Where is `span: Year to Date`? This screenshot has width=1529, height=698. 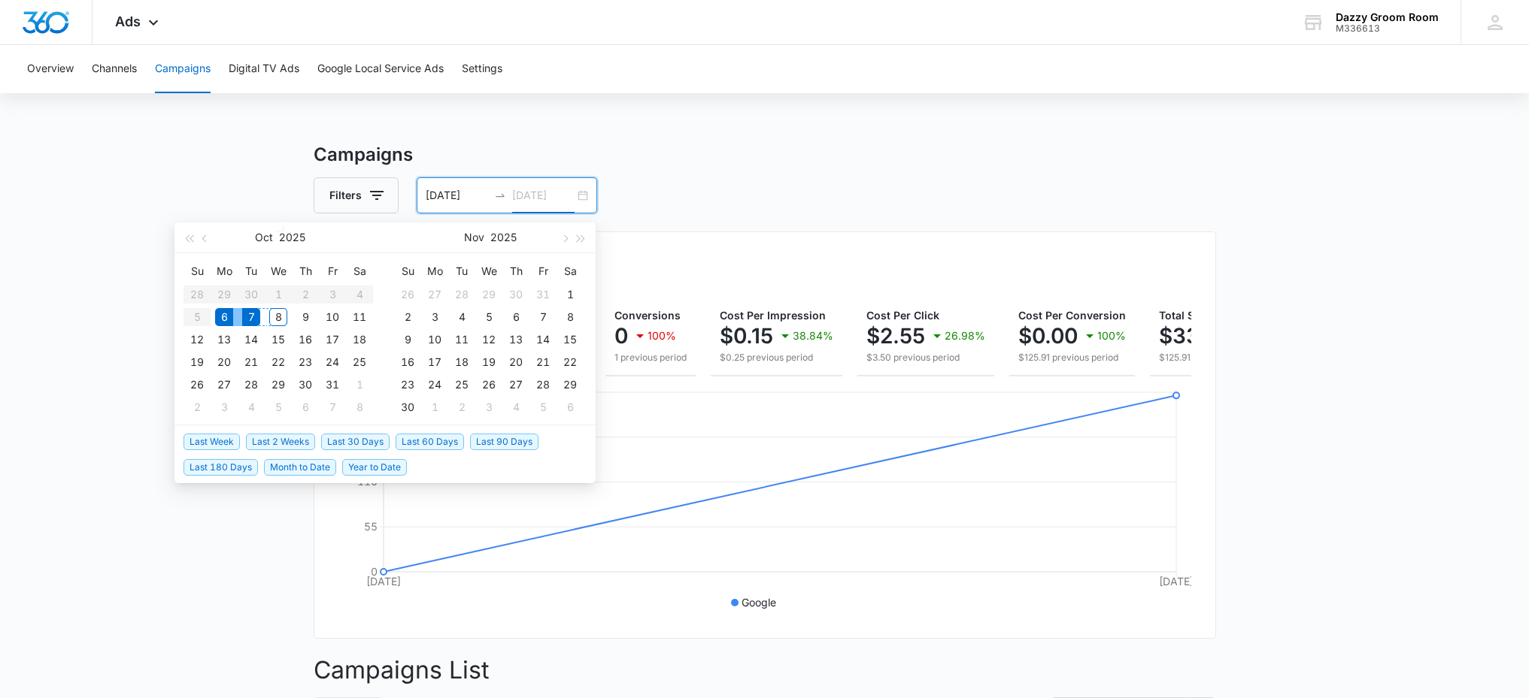 span: Year to Date is located at coordinates (374, 468).